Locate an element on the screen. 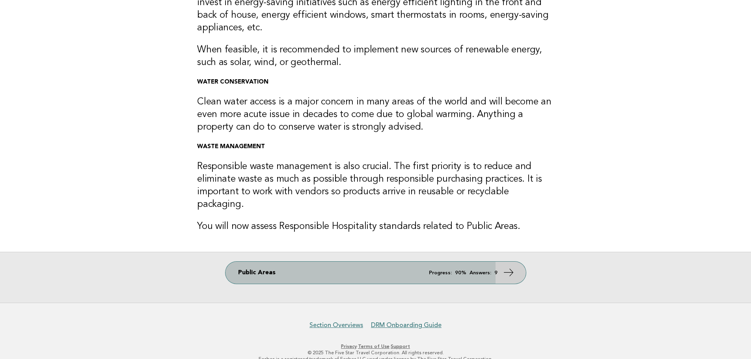 This screenshot has height=359, width=751. p: © 2025 The Five Star Travel Corporation. All rights reserved. is located at coordinates (376, 353).